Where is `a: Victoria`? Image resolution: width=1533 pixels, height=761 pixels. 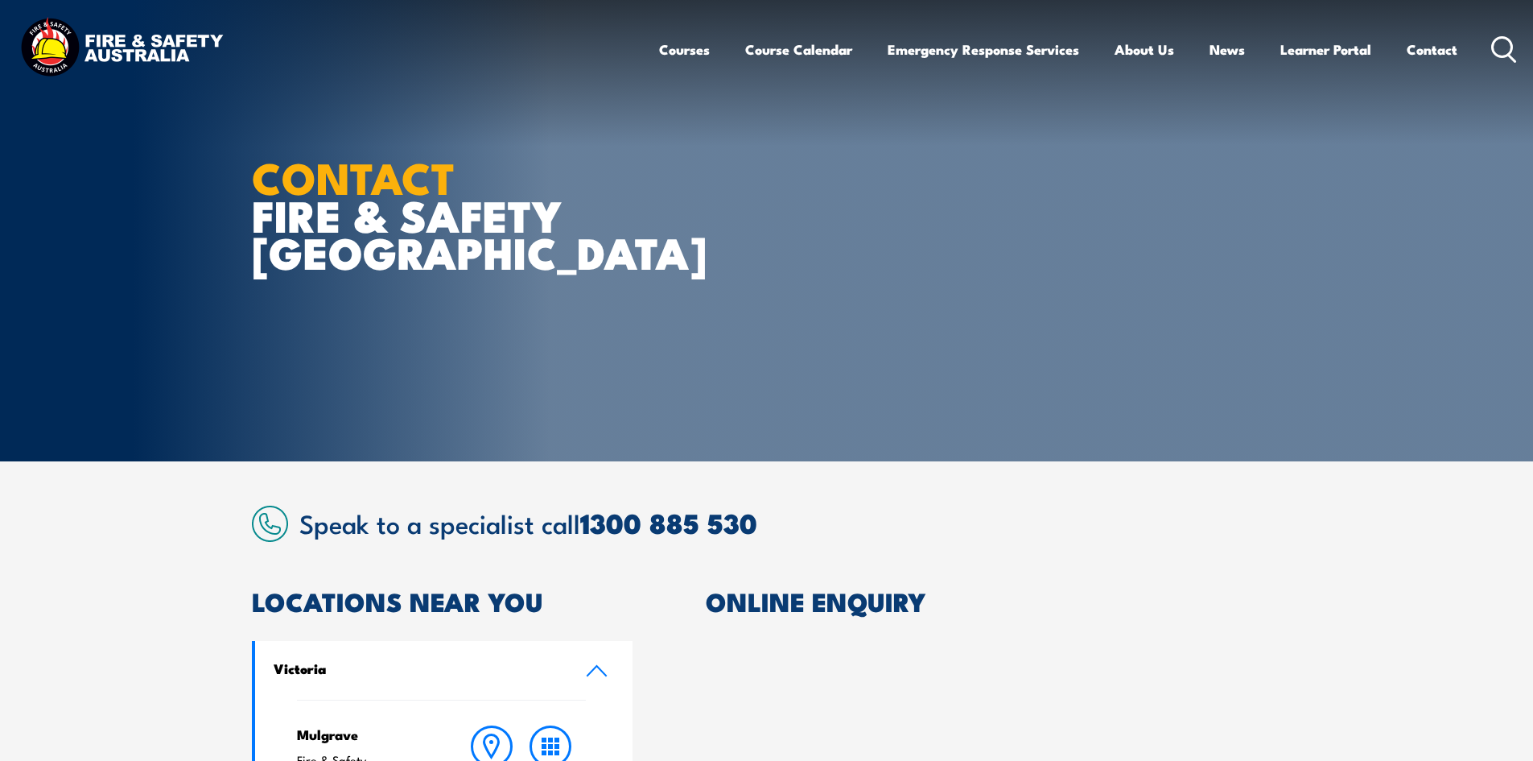 a: Victoria is located at coordinates (444, 670).